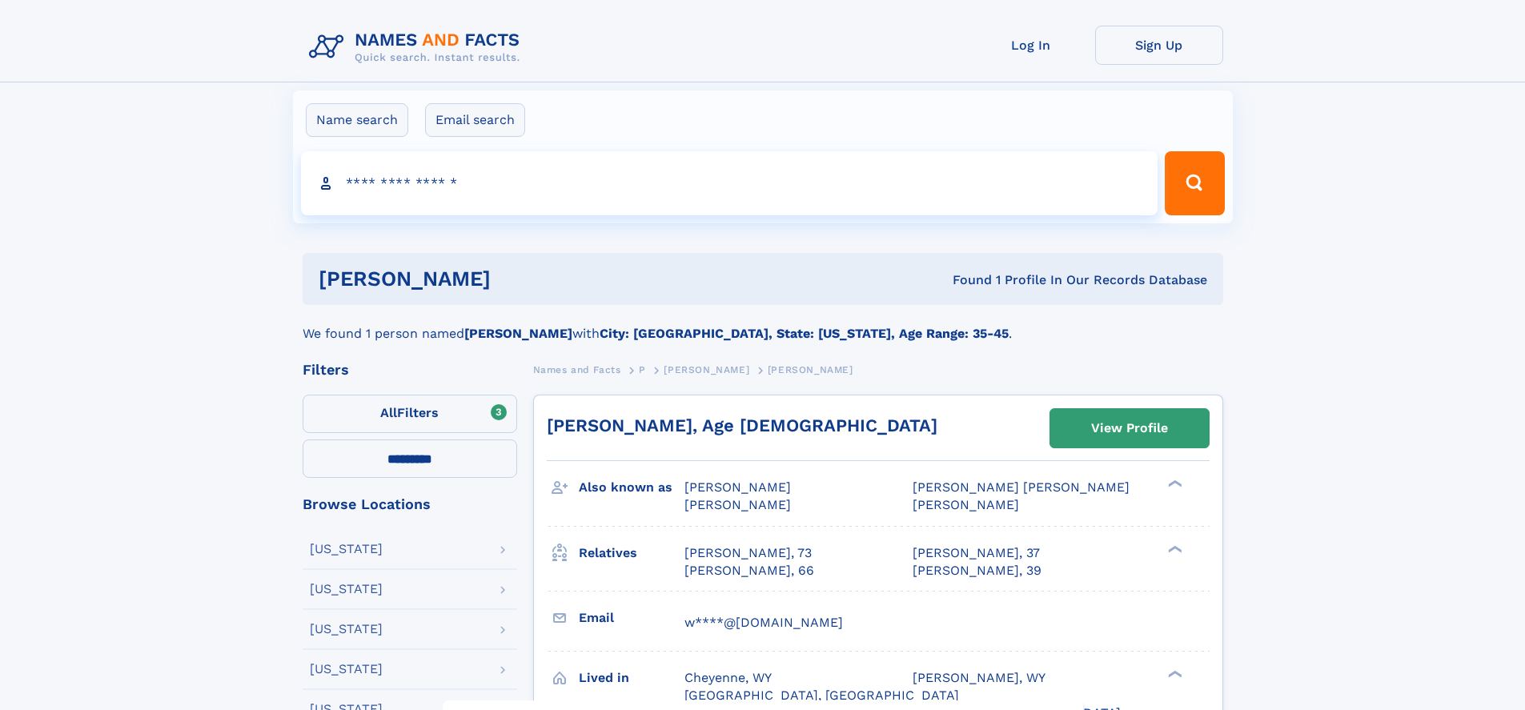  I want to click on div: Browse Locations, so click(410, 504).